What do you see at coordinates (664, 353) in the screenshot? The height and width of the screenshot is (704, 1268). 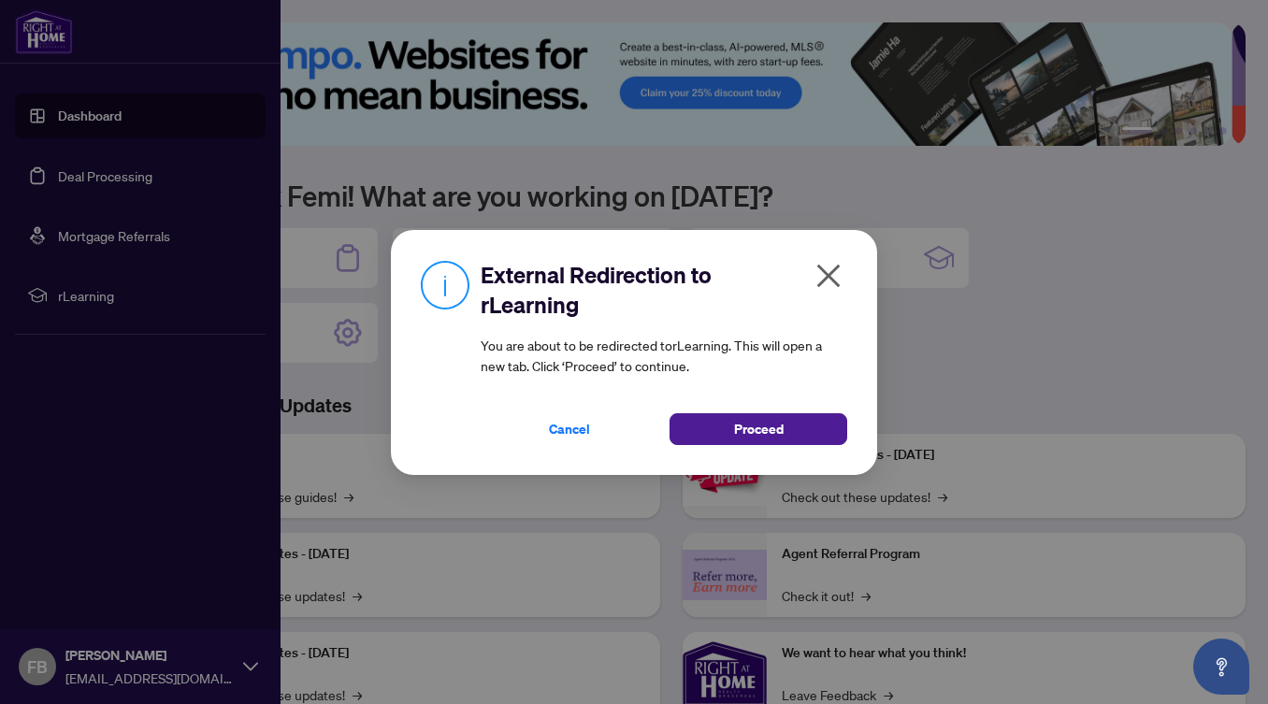 I see `div: You are about to be redirected to rLearning . This will open a new tab. Click ‘Proceed’ to continue.` at bounding box center [664, 353].